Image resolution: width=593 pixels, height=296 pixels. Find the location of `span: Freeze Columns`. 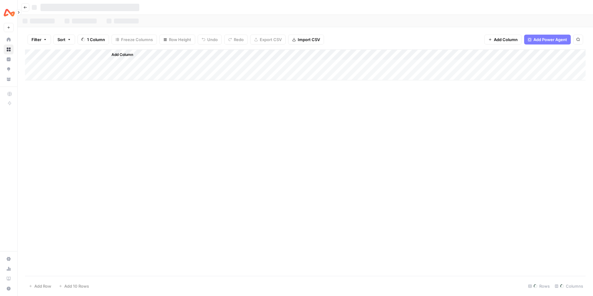

span: Freeze Columns is located at coordinates (137, 40).